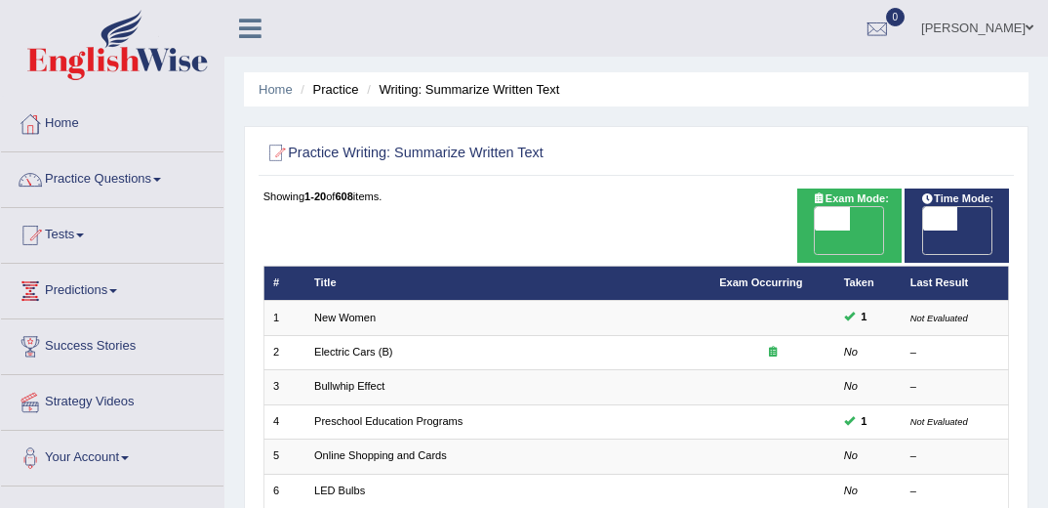 This screenshot has width=1048, height=508. Describe the element at coordinates (340, 490) in the screenshot. I see `a: LED Bulbs` at that location.